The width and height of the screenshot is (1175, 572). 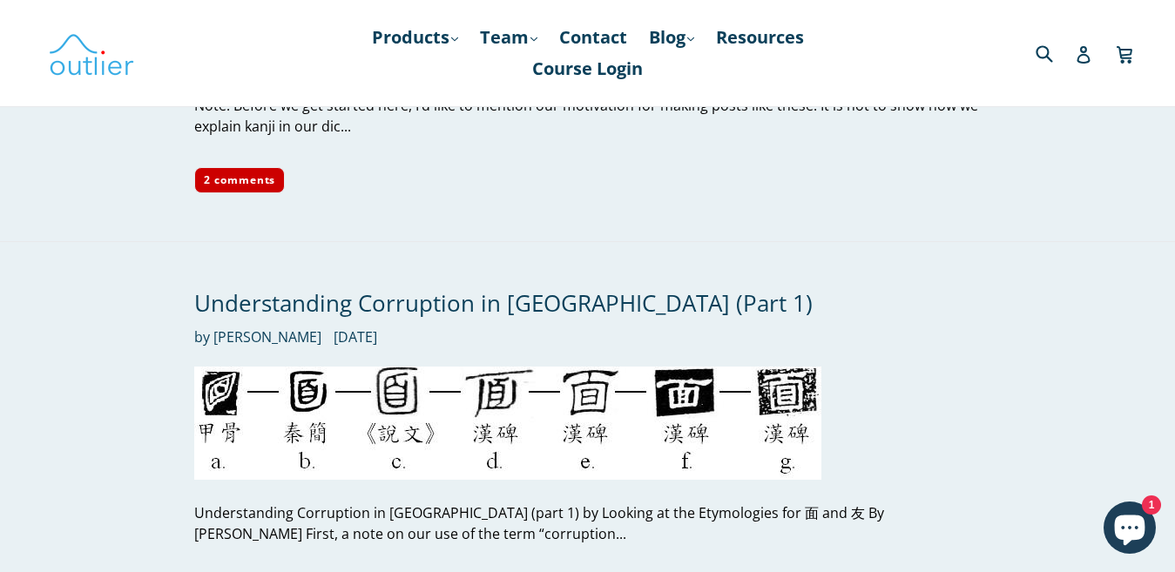 I want to click on inbox-online-store-chat: Shopify online store chat, so click(x=1130, y=530).